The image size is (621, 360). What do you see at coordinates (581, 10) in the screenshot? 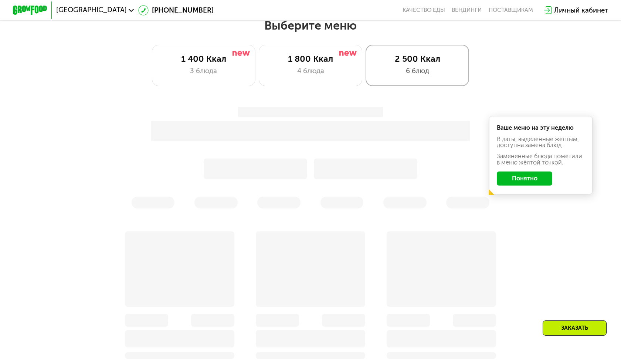
I see `div: Личный кабинет` at bounding box center [581, 10].